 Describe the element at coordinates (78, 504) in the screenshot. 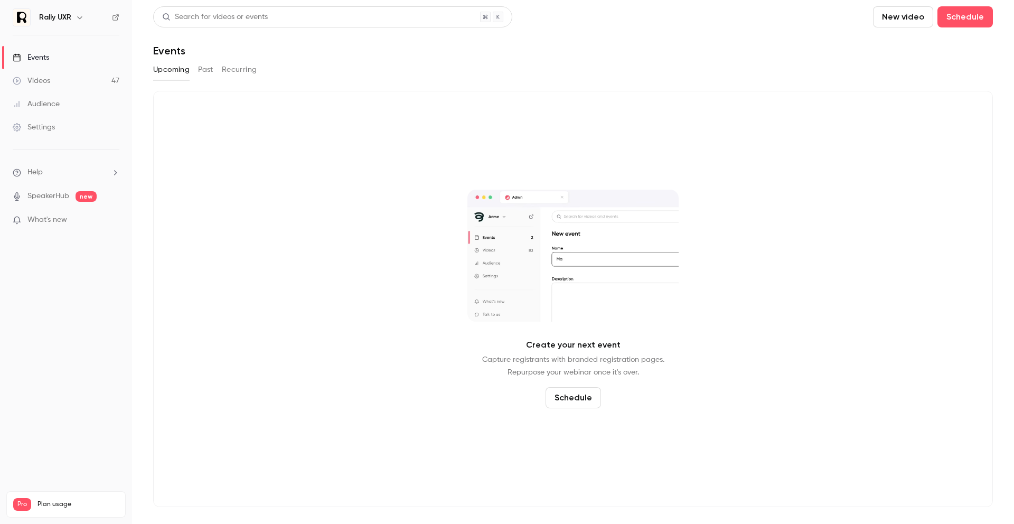

I see `span: Plan usage` at that location.